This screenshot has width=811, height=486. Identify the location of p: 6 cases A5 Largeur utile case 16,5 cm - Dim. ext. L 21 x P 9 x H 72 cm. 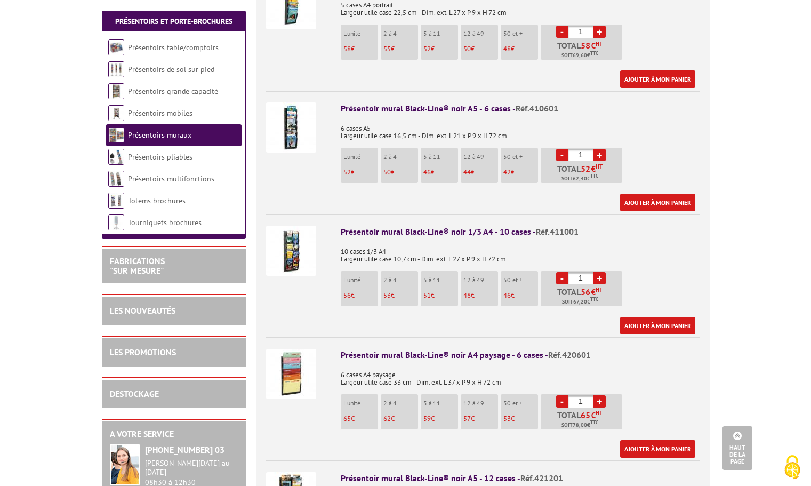
(520, 128).